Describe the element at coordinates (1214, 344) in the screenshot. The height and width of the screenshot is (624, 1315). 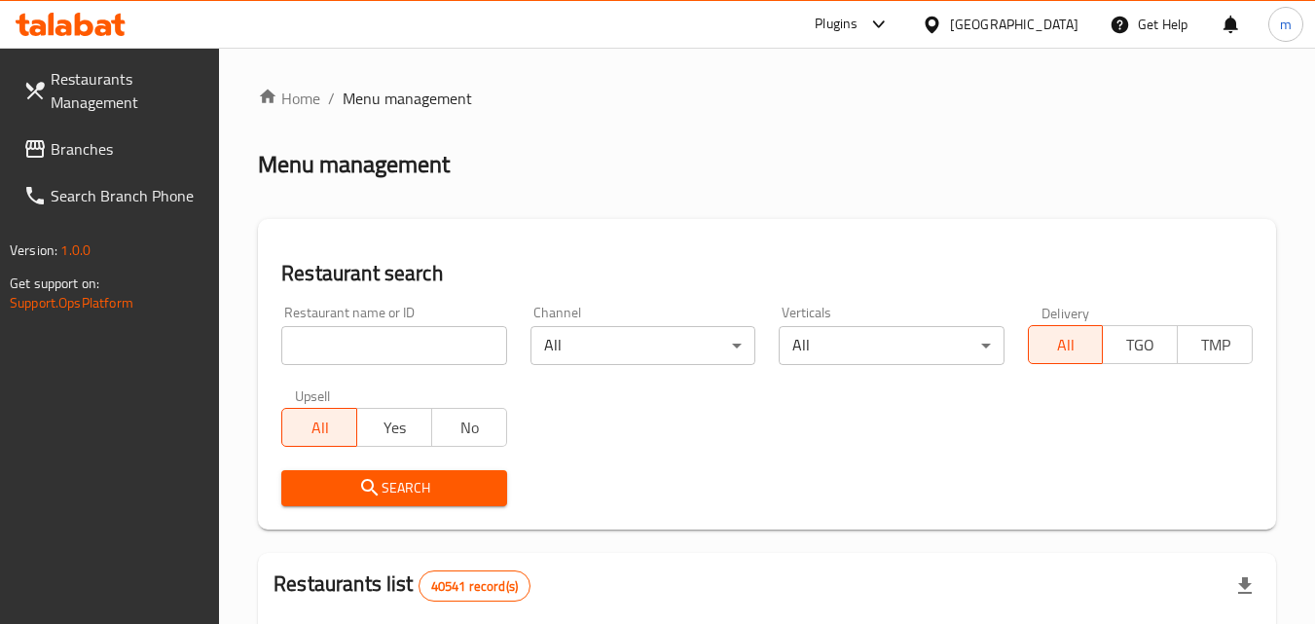
I see `button: TMP` at that location.